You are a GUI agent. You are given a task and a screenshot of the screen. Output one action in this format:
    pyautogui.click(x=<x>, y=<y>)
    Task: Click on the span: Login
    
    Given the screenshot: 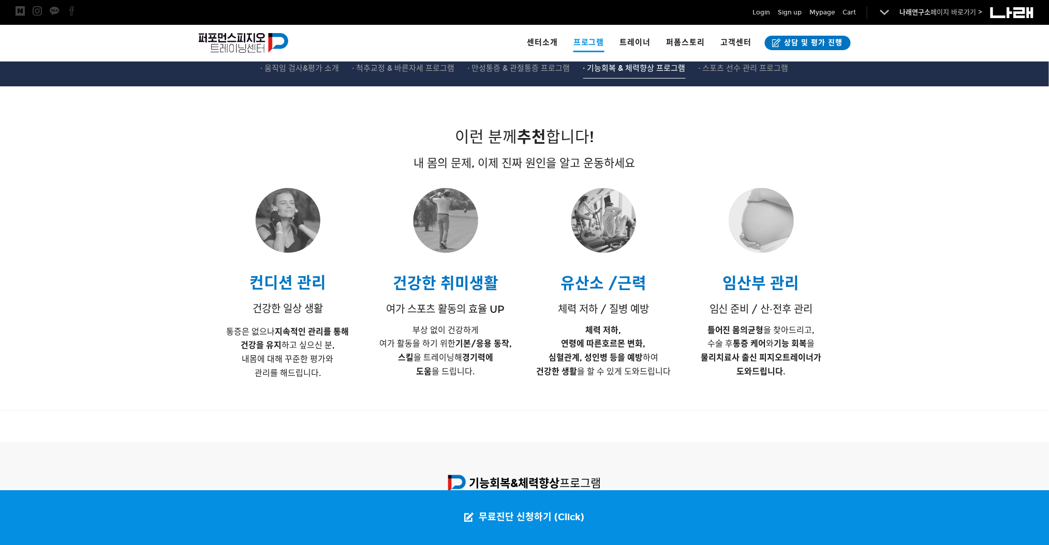 What is the action you would take?
    pyautogui.click(x=762, y=12)
    